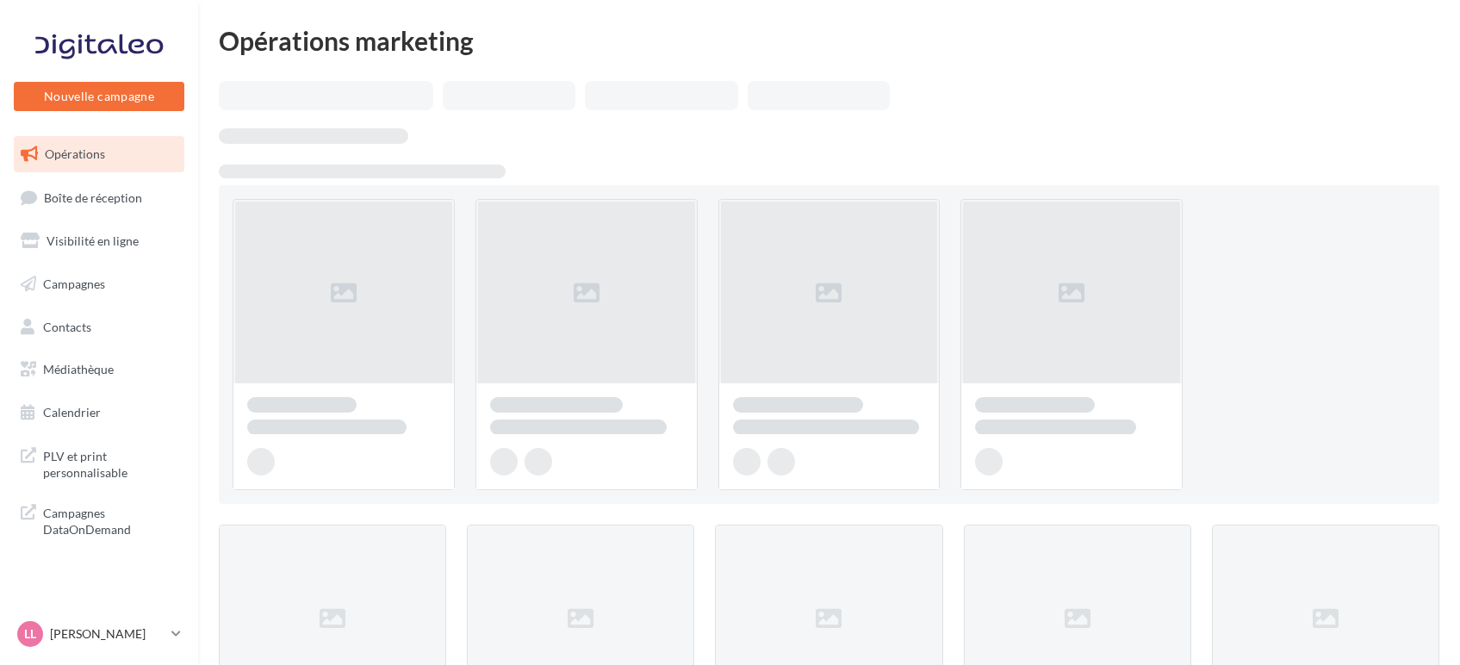  What do you see at coordinates (67, 325) in the screenshot?
I see `span: Contacts` at bounding box center [67, 325].